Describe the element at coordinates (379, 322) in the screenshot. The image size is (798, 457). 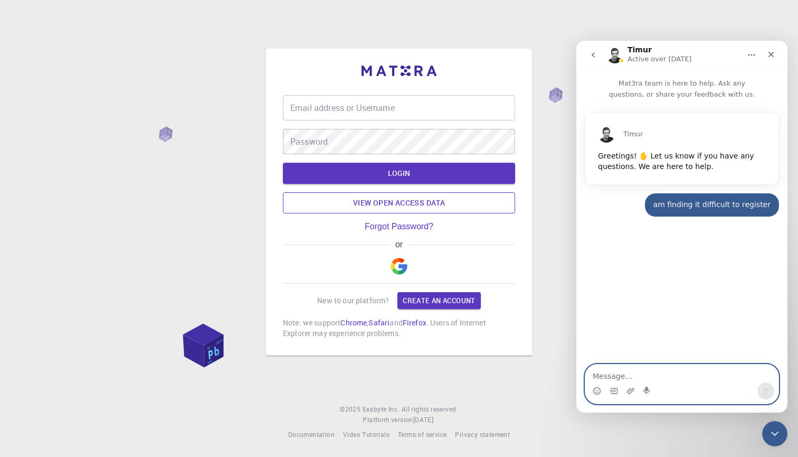
I see `a: Safari` at that location.